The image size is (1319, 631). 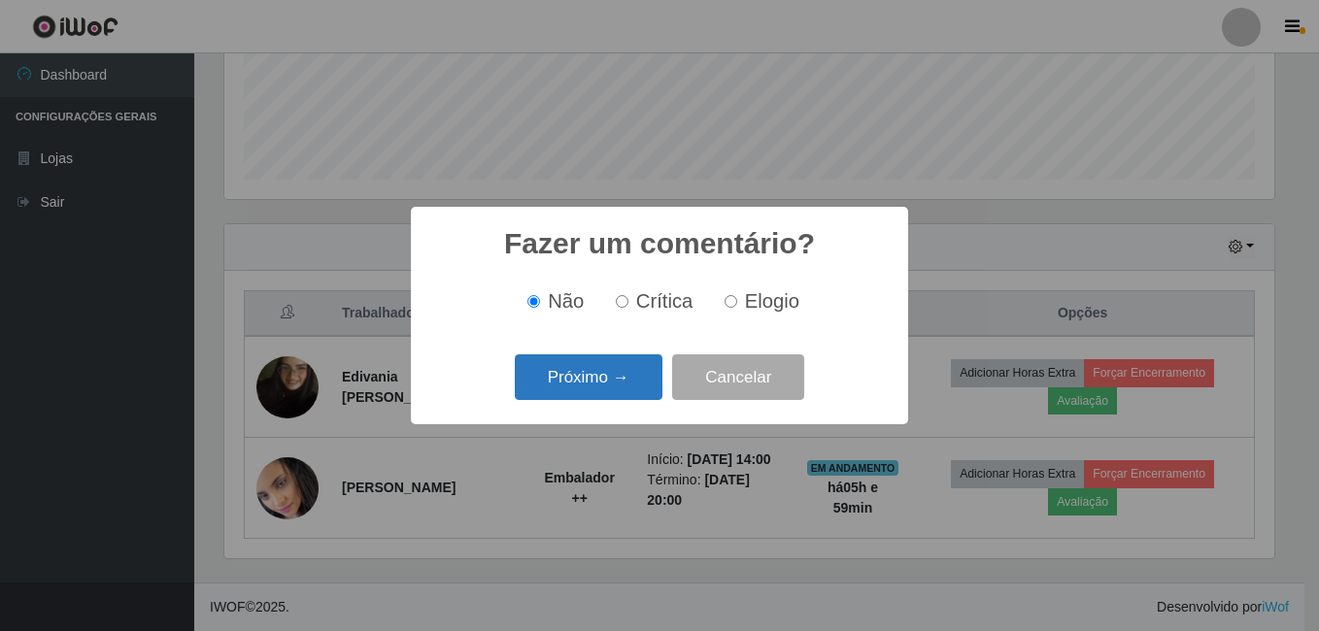 What do you see at coordinates (738, 377) in the screenshot?
I see `button: Cancelar` at bounding box center [738, 377].